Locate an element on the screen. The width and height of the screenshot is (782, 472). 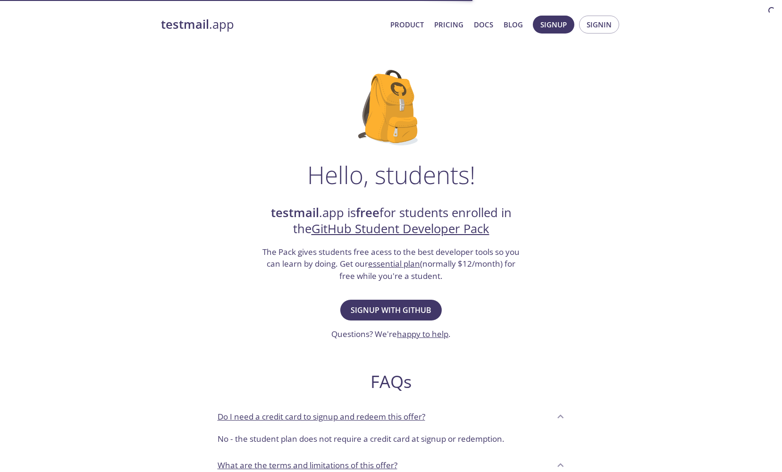
a: happy to help is located at coordinates (423, 334).